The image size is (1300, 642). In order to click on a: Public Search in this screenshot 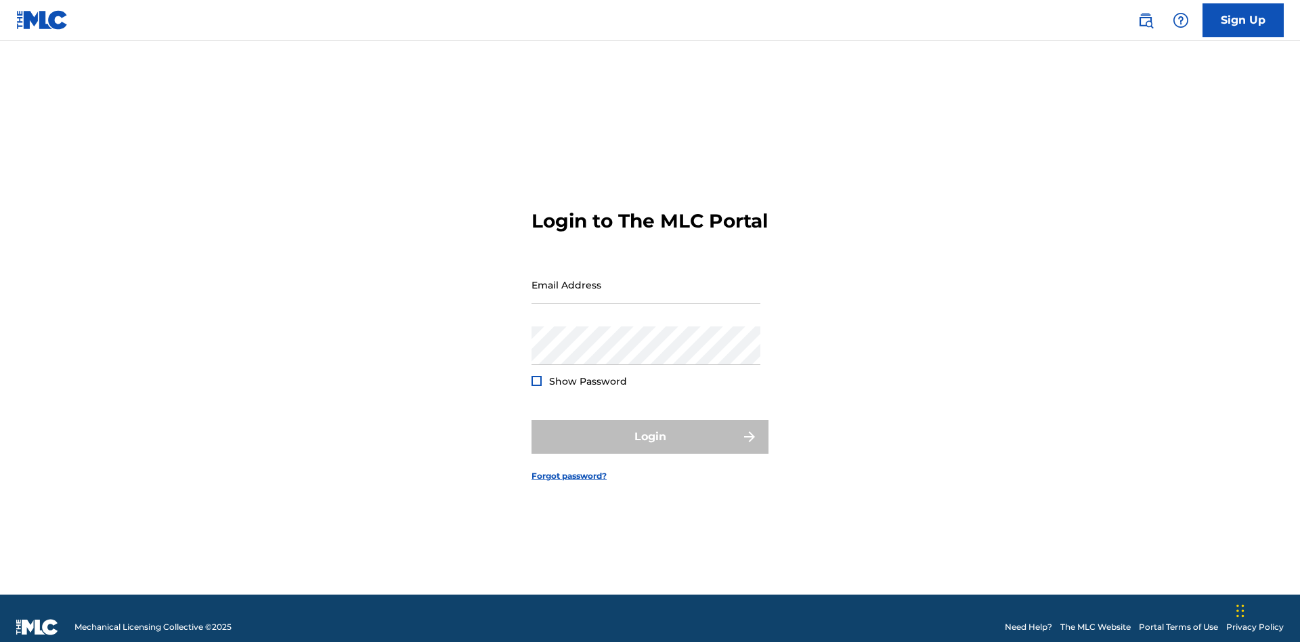, I will do `click(1145, 20)`.